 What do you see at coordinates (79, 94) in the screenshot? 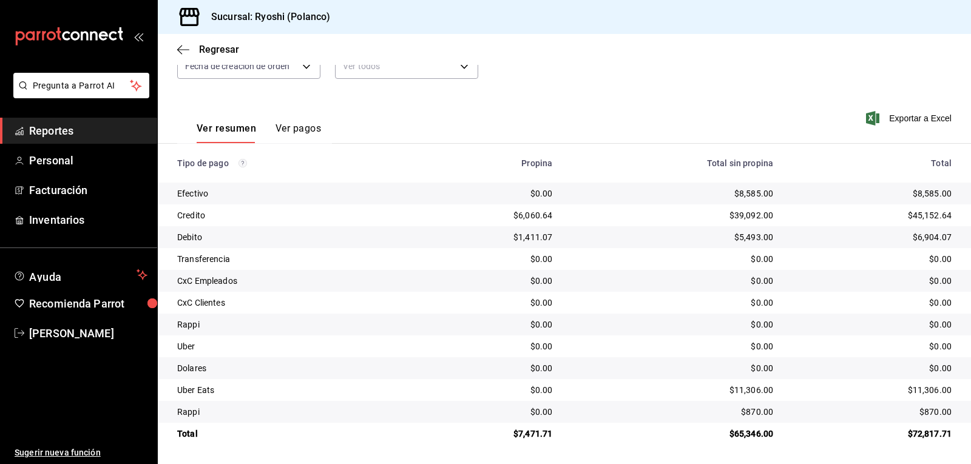
I see `a: Pregunta a Parrot AI` at bounding box center [79, 94].